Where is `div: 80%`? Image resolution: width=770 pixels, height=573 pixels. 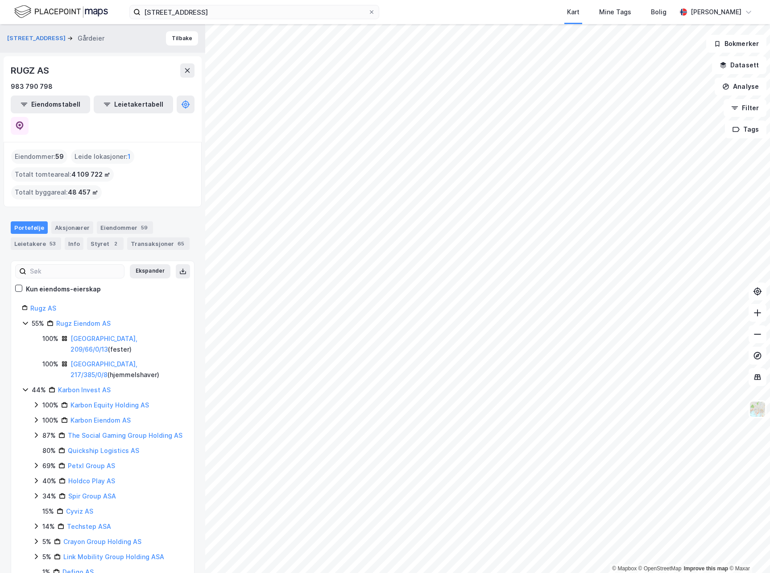
div: 80% is located at coordinates (49, 451).